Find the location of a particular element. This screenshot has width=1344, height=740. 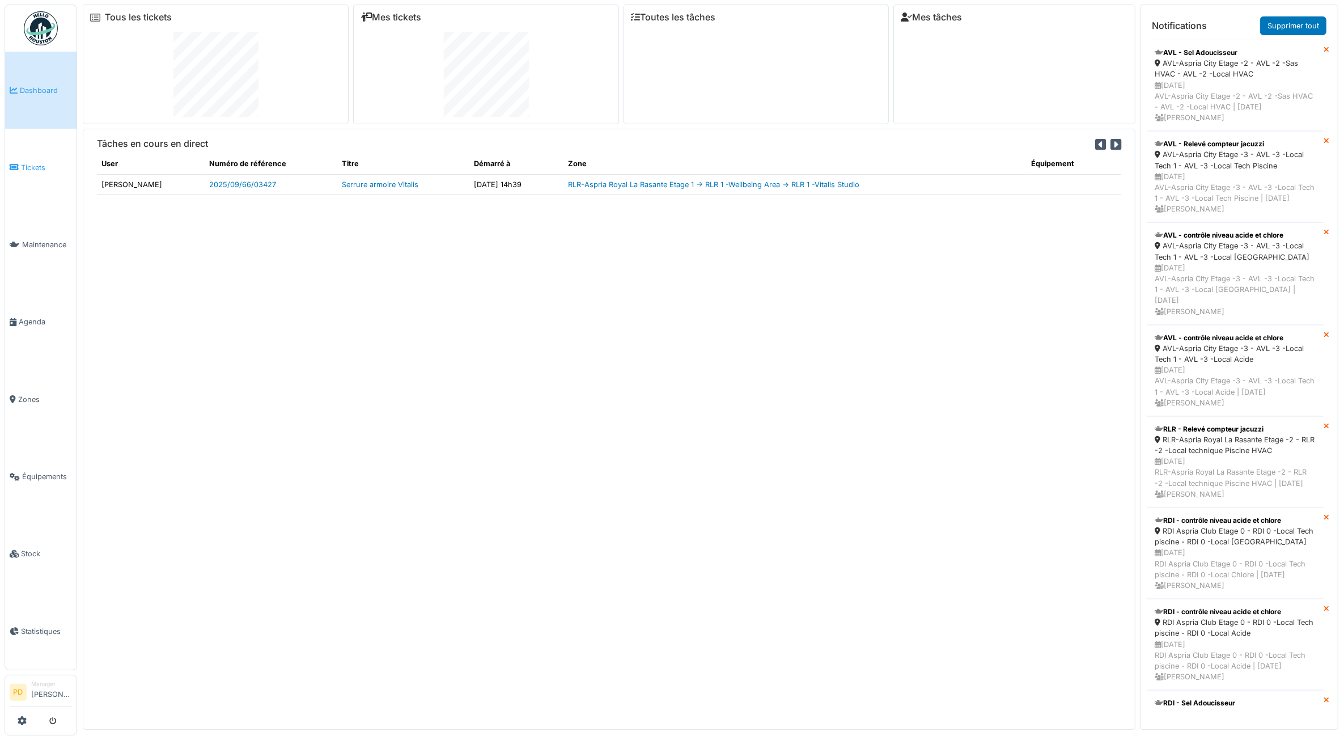

th: Équipement is located at coordinates (1073, 164).